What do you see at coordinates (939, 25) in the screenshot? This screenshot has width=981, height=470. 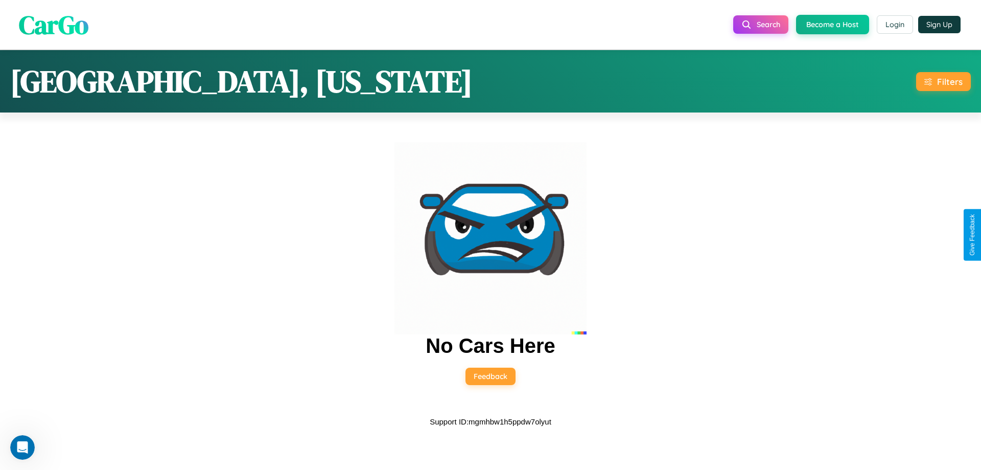 I see `button: Sign Up` at bounding box center [939, 25].